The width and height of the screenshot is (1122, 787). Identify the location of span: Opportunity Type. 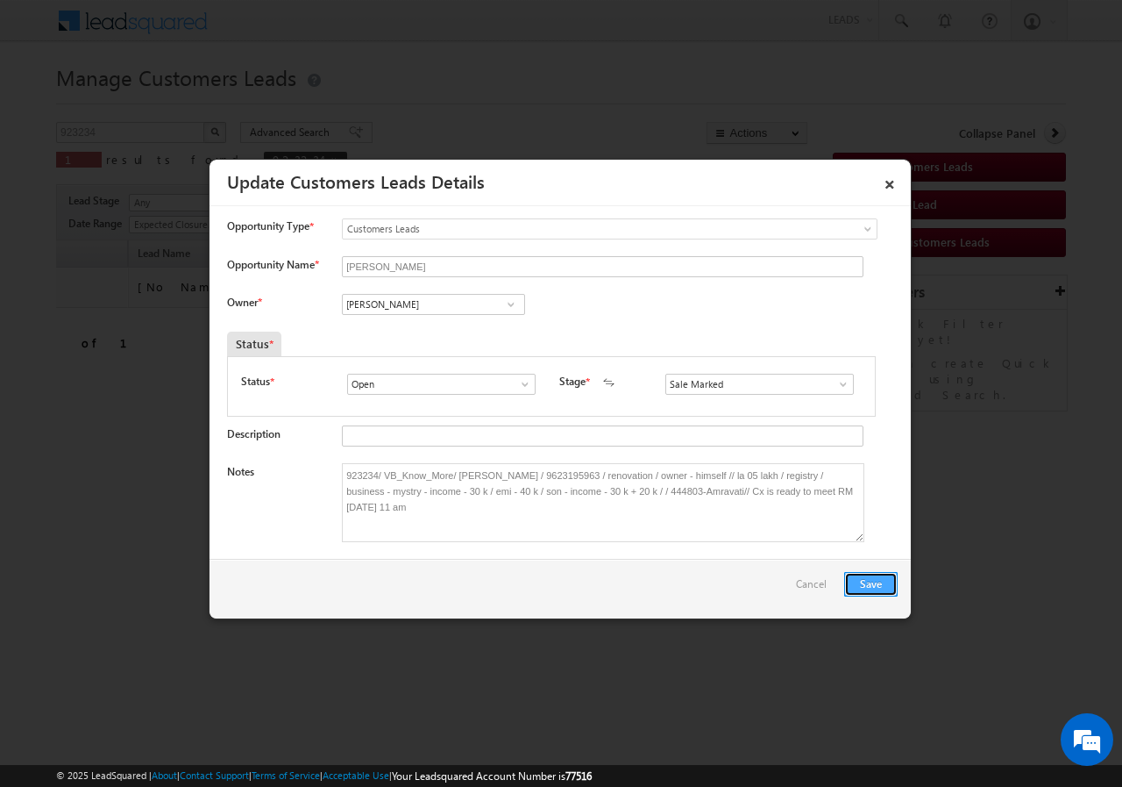
(268, 226).